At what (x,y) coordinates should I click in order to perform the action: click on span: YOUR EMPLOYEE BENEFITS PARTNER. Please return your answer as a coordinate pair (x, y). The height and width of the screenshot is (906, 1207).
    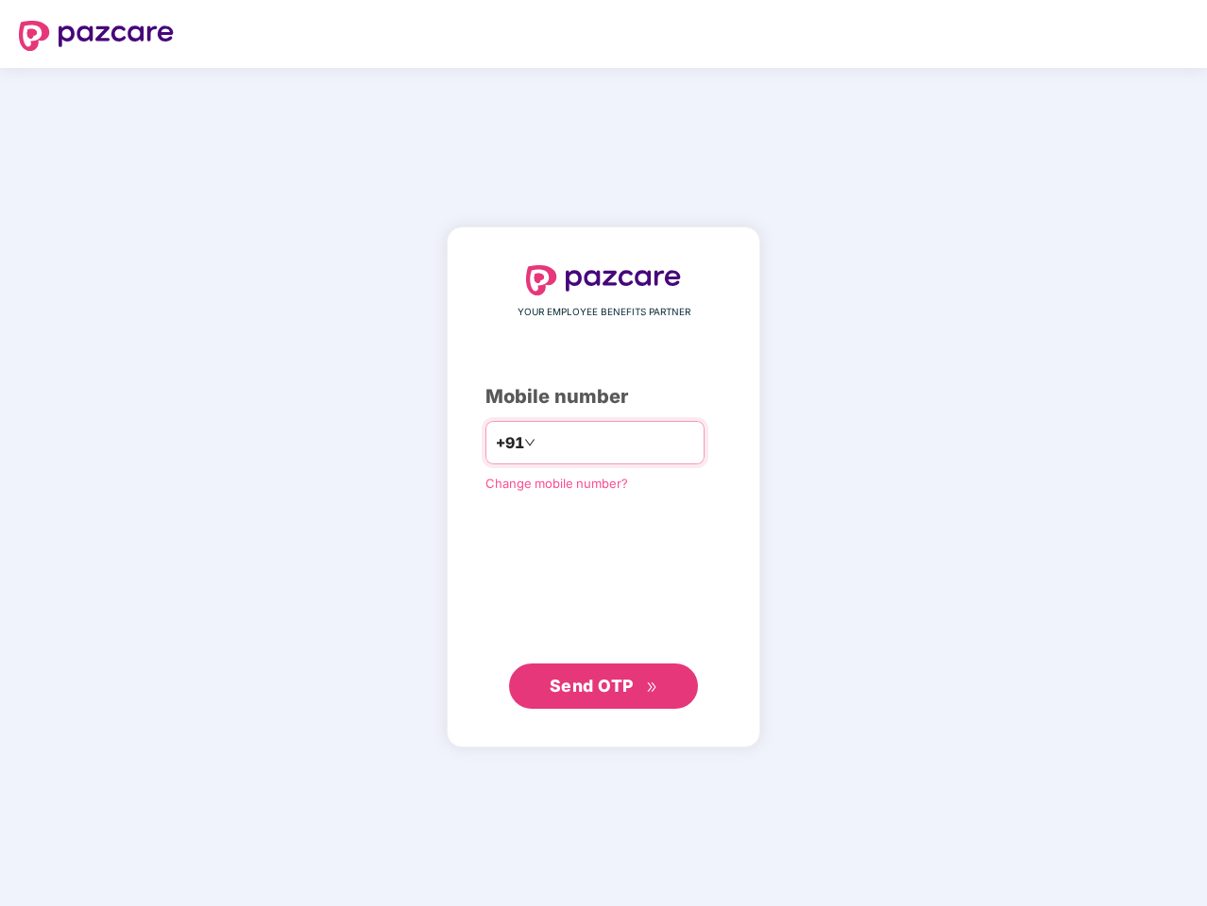
    Looking at the image, I should click on (603, 313).